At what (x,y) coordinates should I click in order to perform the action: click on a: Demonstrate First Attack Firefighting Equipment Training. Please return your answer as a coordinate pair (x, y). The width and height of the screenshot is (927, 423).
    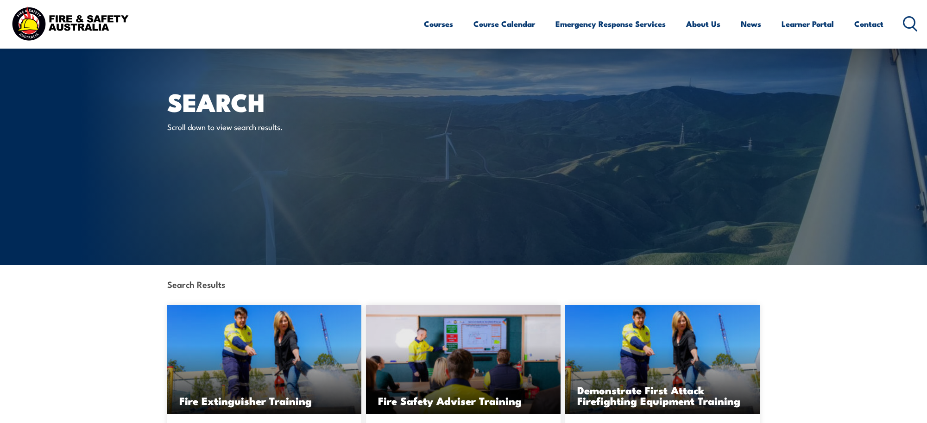
    Looking at the image, I should click on (662, 359).